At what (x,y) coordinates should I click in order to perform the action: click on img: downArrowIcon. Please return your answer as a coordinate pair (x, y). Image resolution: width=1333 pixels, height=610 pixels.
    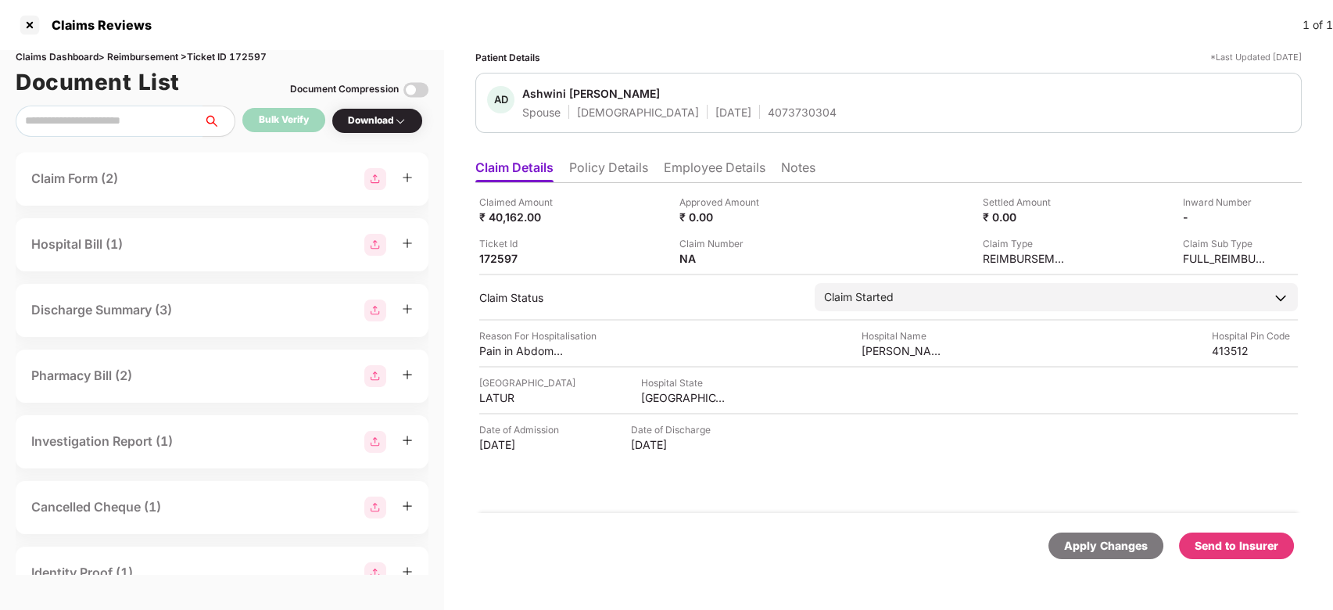
    Looking at the image, I should click on (1281, 298).